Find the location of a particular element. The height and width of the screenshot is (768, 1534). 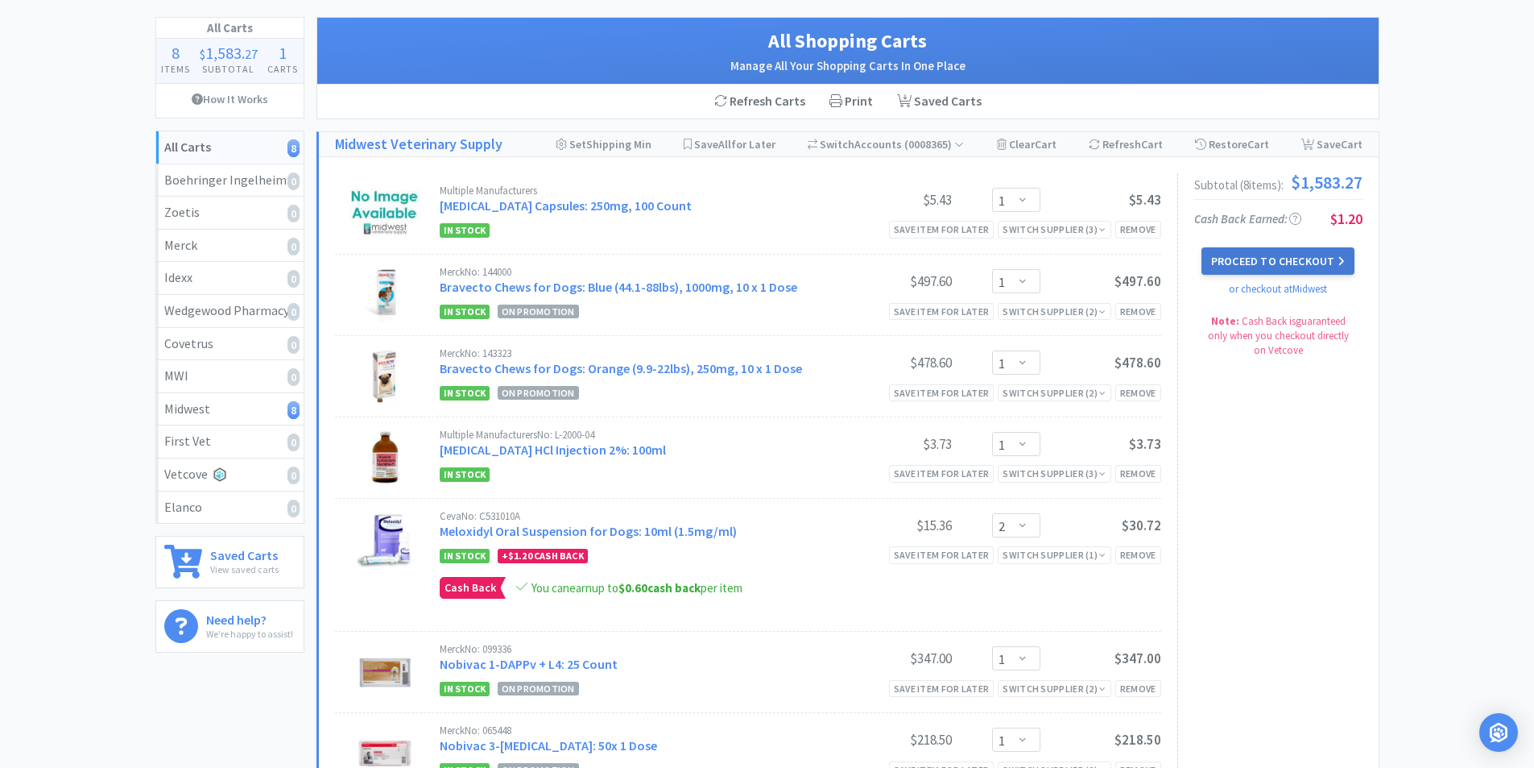

span: 27 is located at coordinates (251, 54).